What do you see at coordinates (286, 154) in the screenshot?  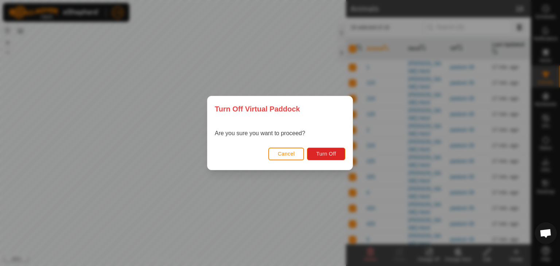 I see `button: Cancel` at bounding box center [286, 154].